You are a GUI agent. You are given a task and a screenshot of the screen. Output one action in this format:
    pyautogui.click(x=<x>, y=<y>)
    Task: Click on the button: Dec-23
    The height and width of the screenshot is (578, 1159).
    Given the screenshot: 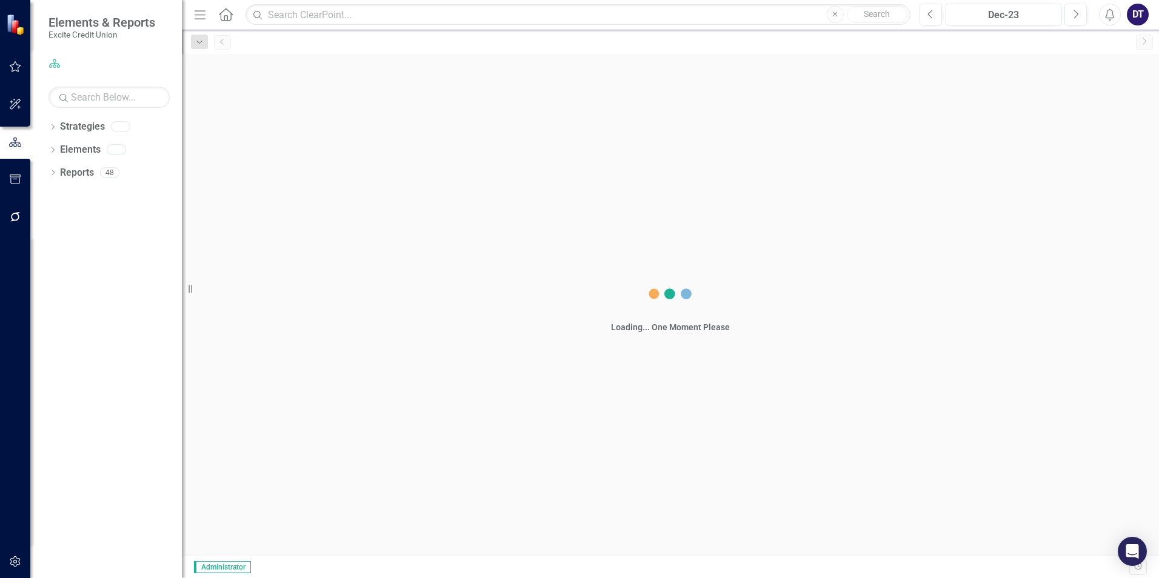 What is the action you would take?
    pyautogui.click(x=1003, y=15)
    